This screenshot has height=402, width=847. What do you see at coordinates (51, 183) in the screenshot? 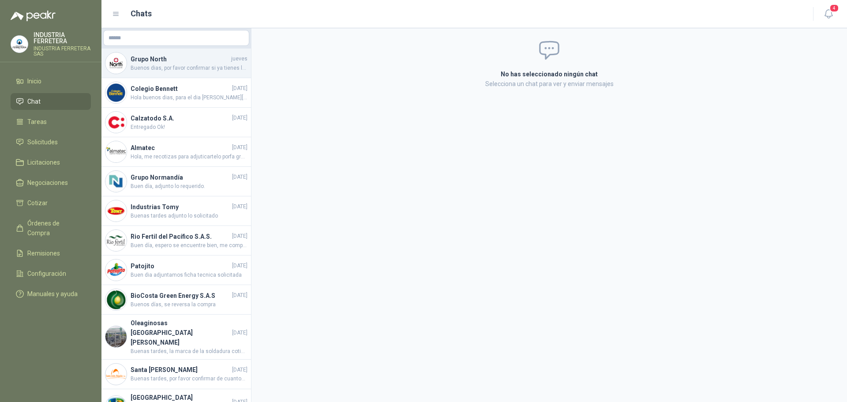
I see `a: Negociaciones` at bounding box center [51, 183].